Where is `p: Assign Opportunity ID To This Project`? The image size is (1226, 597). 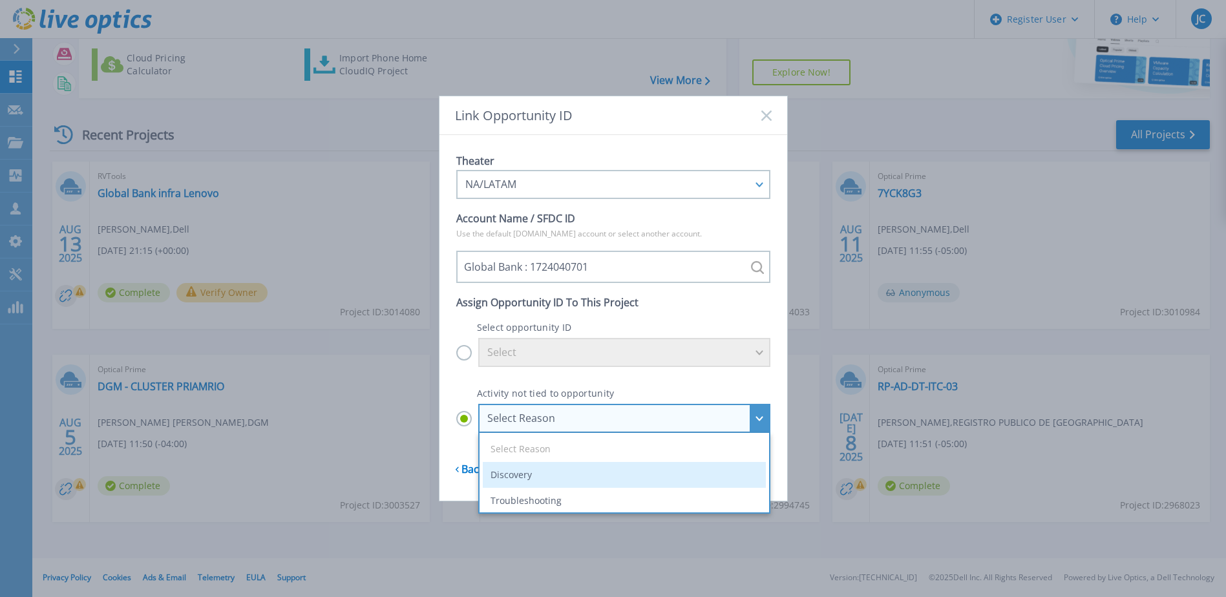
p: Assign Opportunity ID To This Project is located at coordinates (613, 302).